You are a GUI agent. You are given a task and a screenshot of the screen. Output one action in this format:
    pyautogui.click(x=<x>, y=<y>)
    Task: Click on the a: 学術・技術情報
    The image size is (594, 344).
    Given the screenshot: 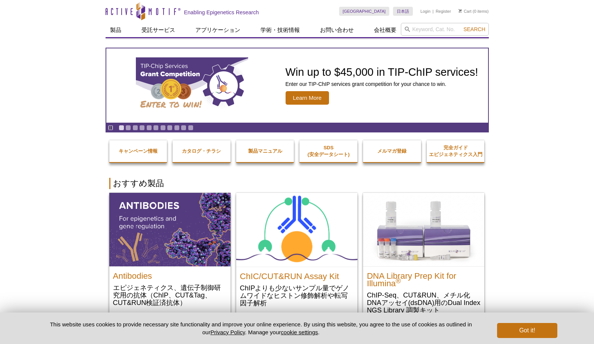 What is the action you would take?
    pyautogui.click(x=280, y=30)
    